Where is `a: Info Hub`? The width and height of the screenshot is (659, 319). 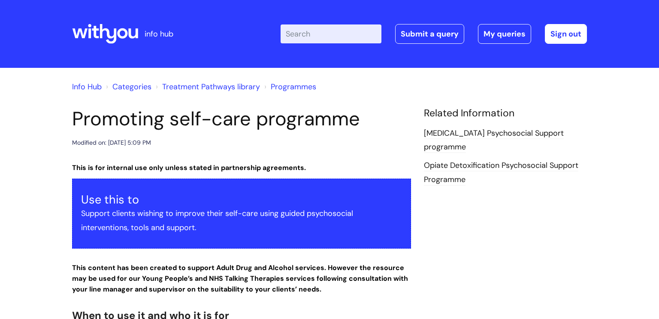 a: Info Hub is located at coordinates (87, 87).